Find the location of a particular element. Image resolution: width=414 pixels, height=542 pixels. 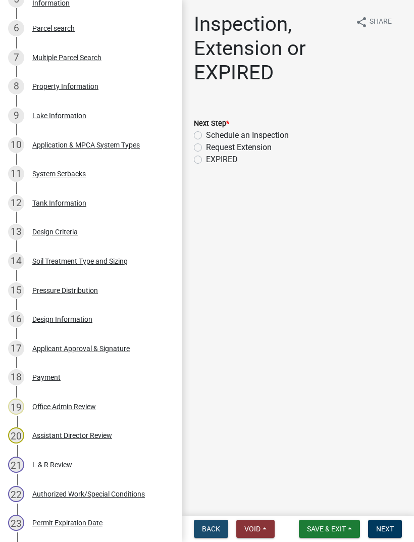

div: Property Information is located at coordinates (65, 86).